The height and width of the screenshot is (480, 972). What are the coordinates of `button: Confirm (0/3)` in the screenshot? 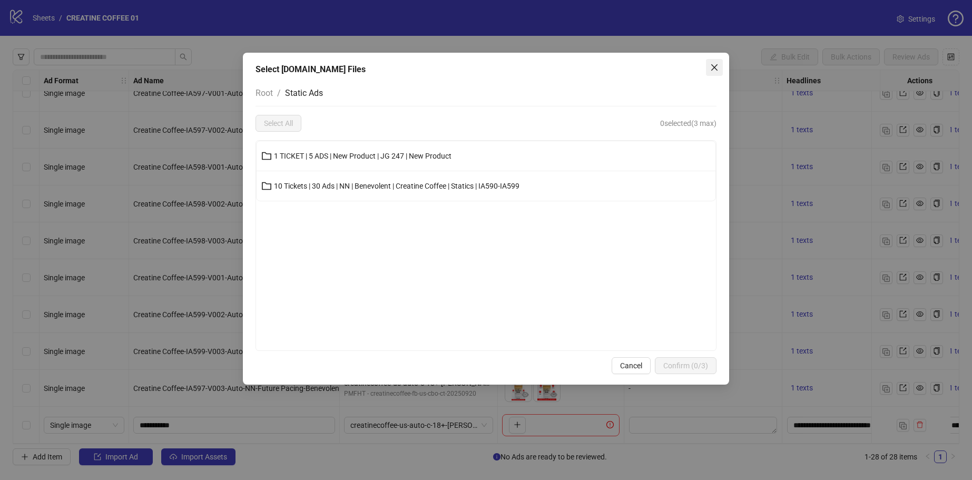 It's located at (685, 366).